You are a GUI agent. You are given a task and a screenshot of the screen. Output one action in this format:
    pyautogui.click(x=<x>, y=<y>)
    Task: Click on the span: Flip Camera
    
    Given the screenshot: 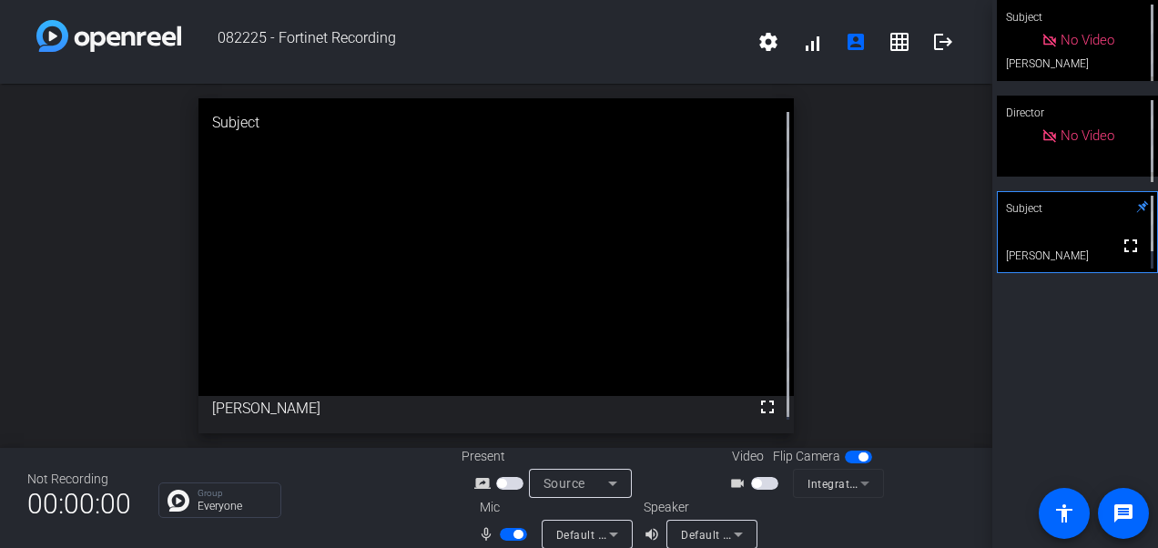 What is the action you would take?
    pyautogui.click(x=807, y=456)
    